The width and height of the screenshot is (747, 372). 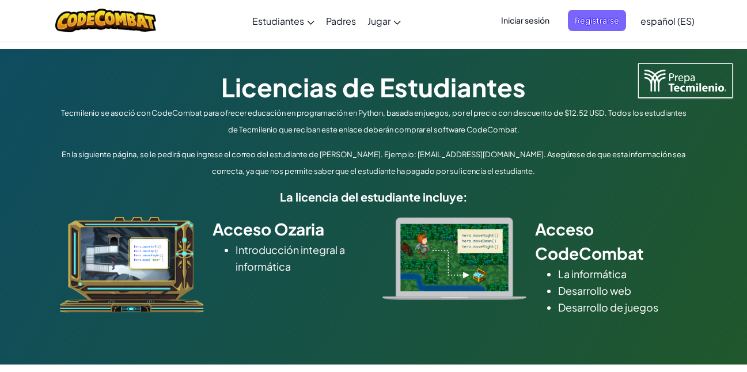 I want to click on span: Estudiantes, so click(x=278, y=21).